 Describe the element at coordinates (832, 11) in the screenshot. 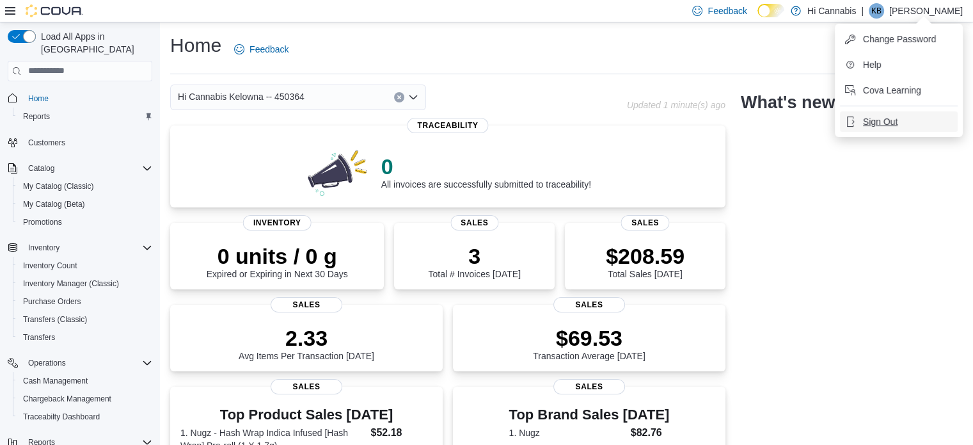

I see `p: Hi Cannabis` at that location.